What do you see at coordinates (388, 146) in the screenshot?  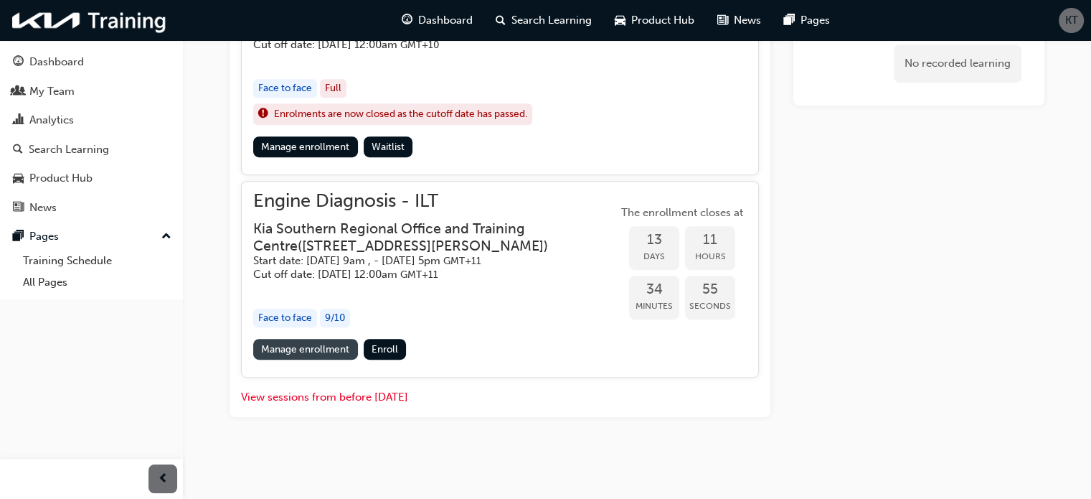 I see `button: Waitlist` at bounding box center [388, 146].